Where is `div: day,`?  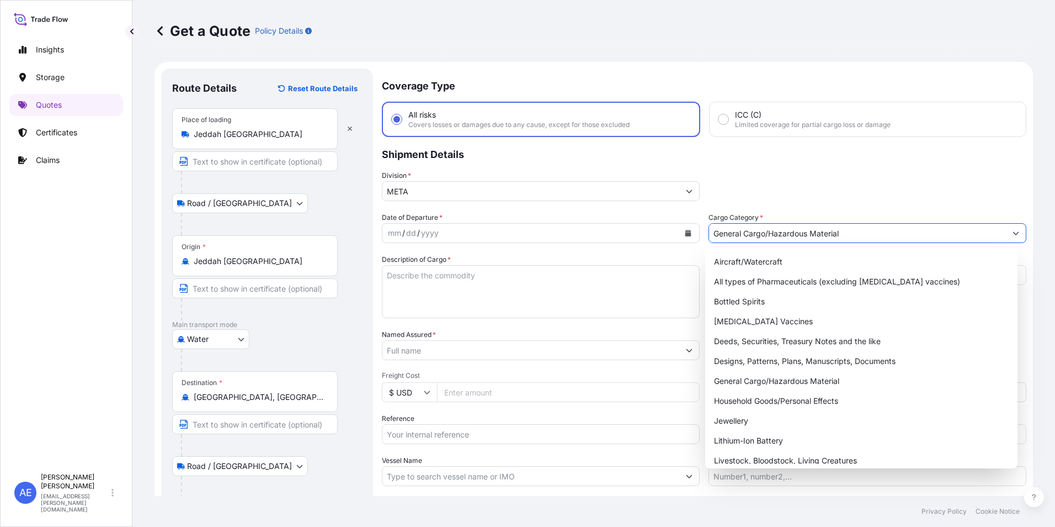
div: day, is located at coordinates (411, 233).